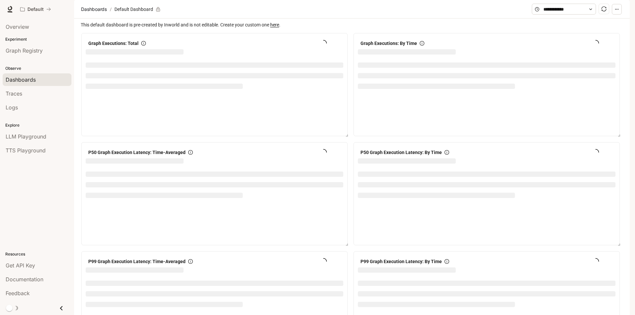 The height and width of the screenshot is (315, 635). I want to click on span: sync, so click(604, 9).